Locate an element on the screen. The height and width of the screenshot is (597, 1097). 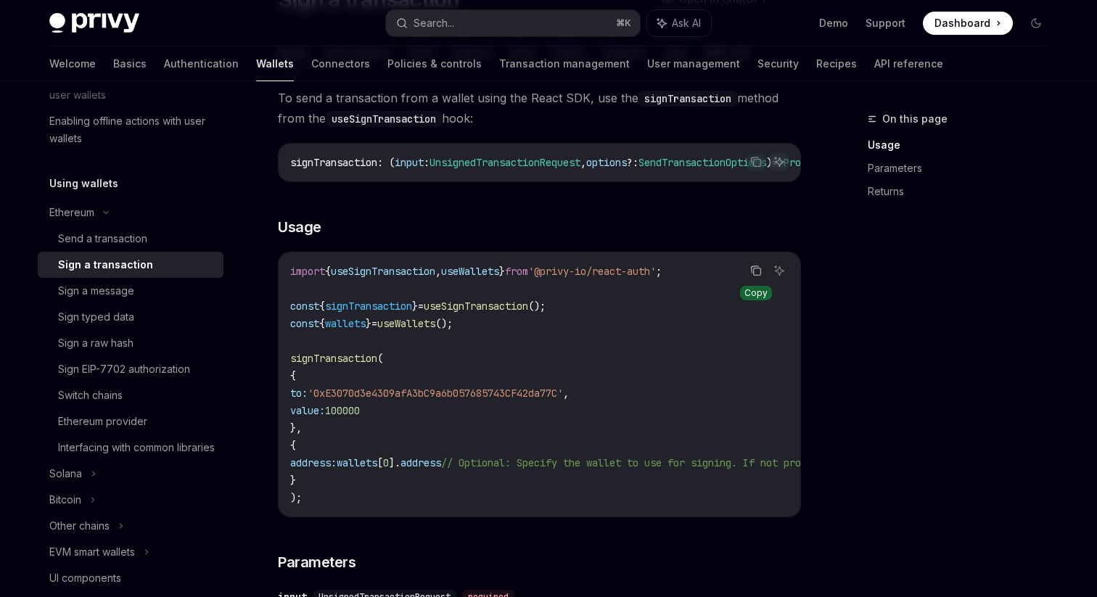
span: input is located at coordinates (409, 163).